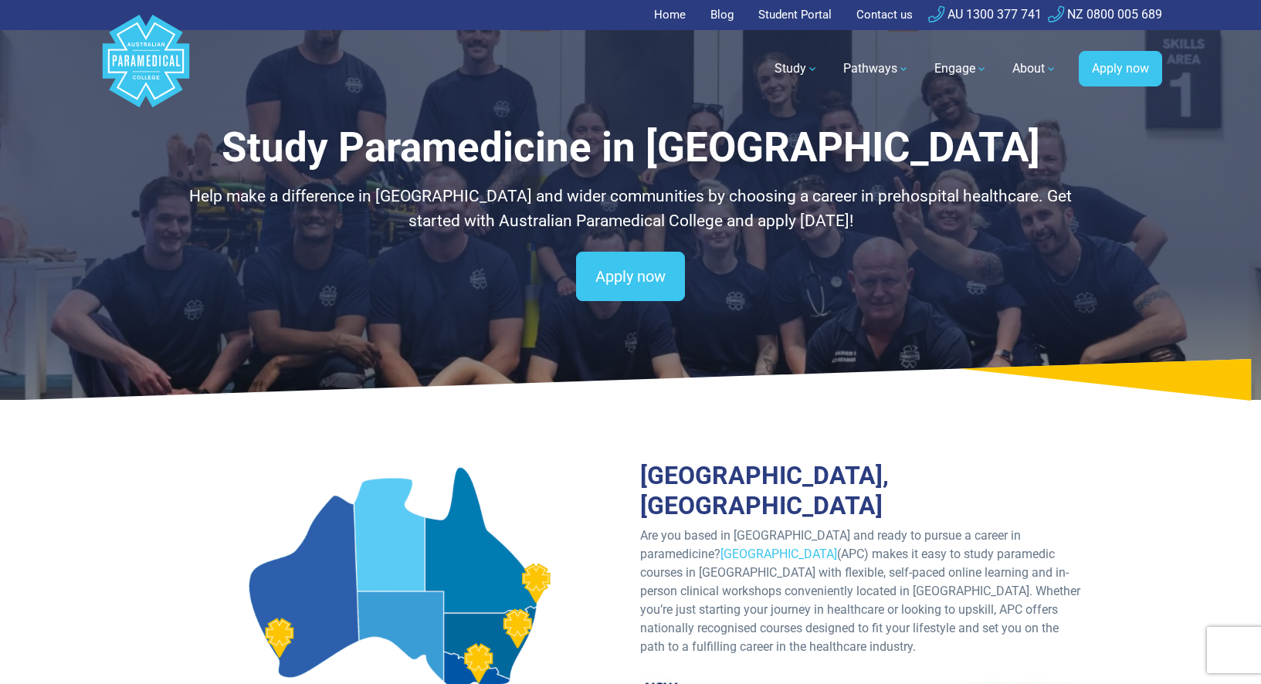 The image size is (1261, 684). What do you see at coordinates (877, 69) in the screenshot?
I see `a: Pathways` at bounding box center [877, 69].